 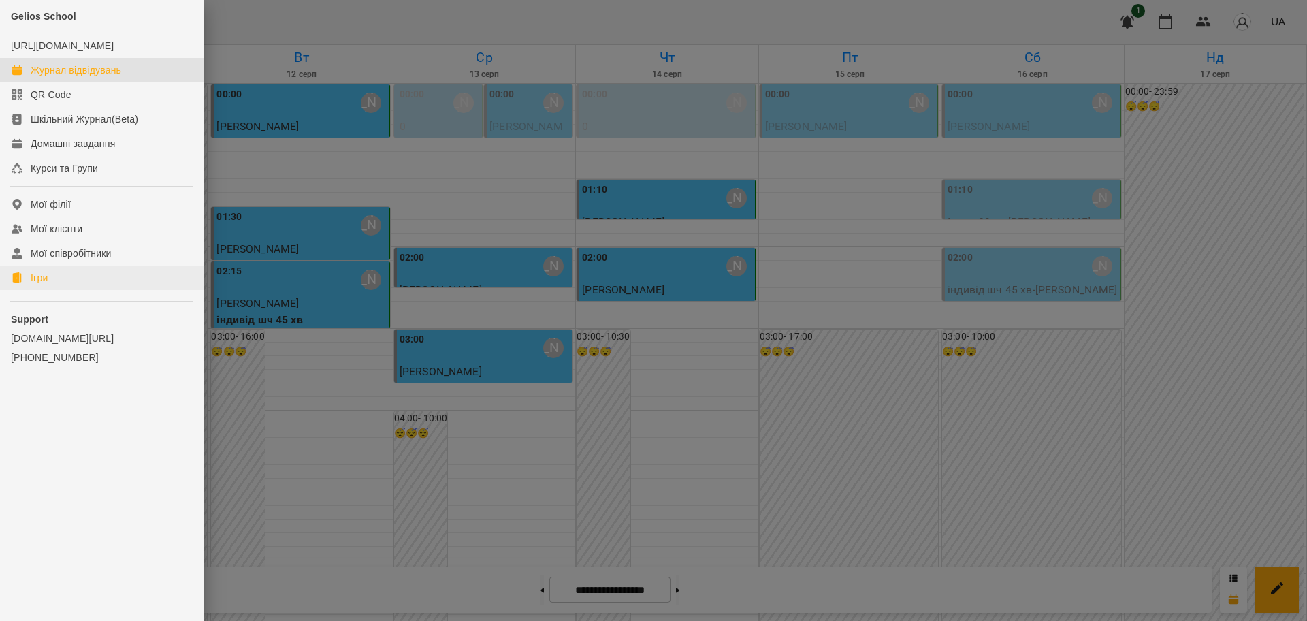 What do you see at coordinates (64, 168) in the screenshot?
I see `div: Курси та Групи` at bounding box center [64, 168].